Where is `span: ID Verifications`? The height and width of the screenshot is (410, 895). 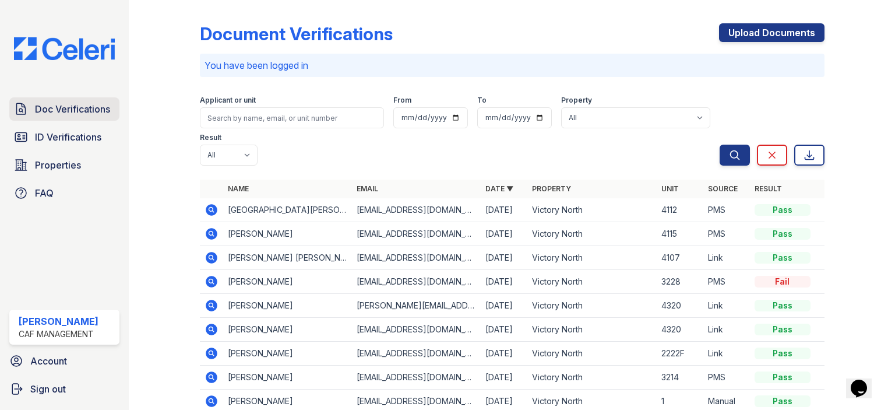 span: ID Verifications is located at coordinates (68, 137).